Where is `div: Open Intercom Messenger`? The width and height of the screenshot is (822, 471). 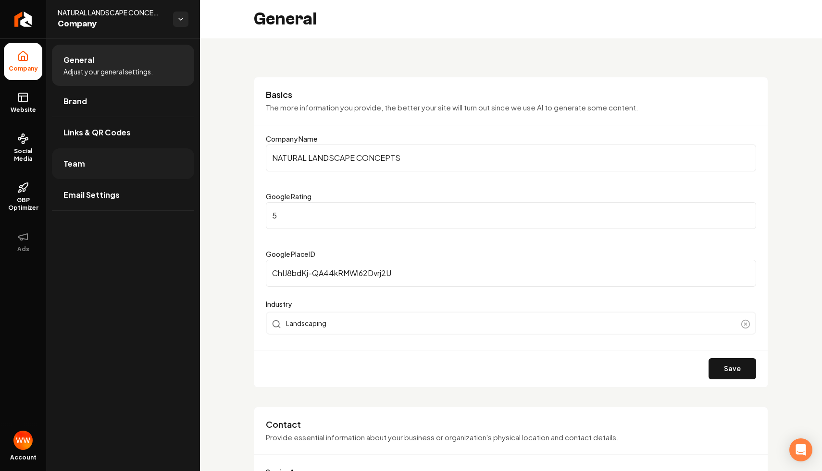
div: Open Intercom Messenger is located at coordinates (801, 450).